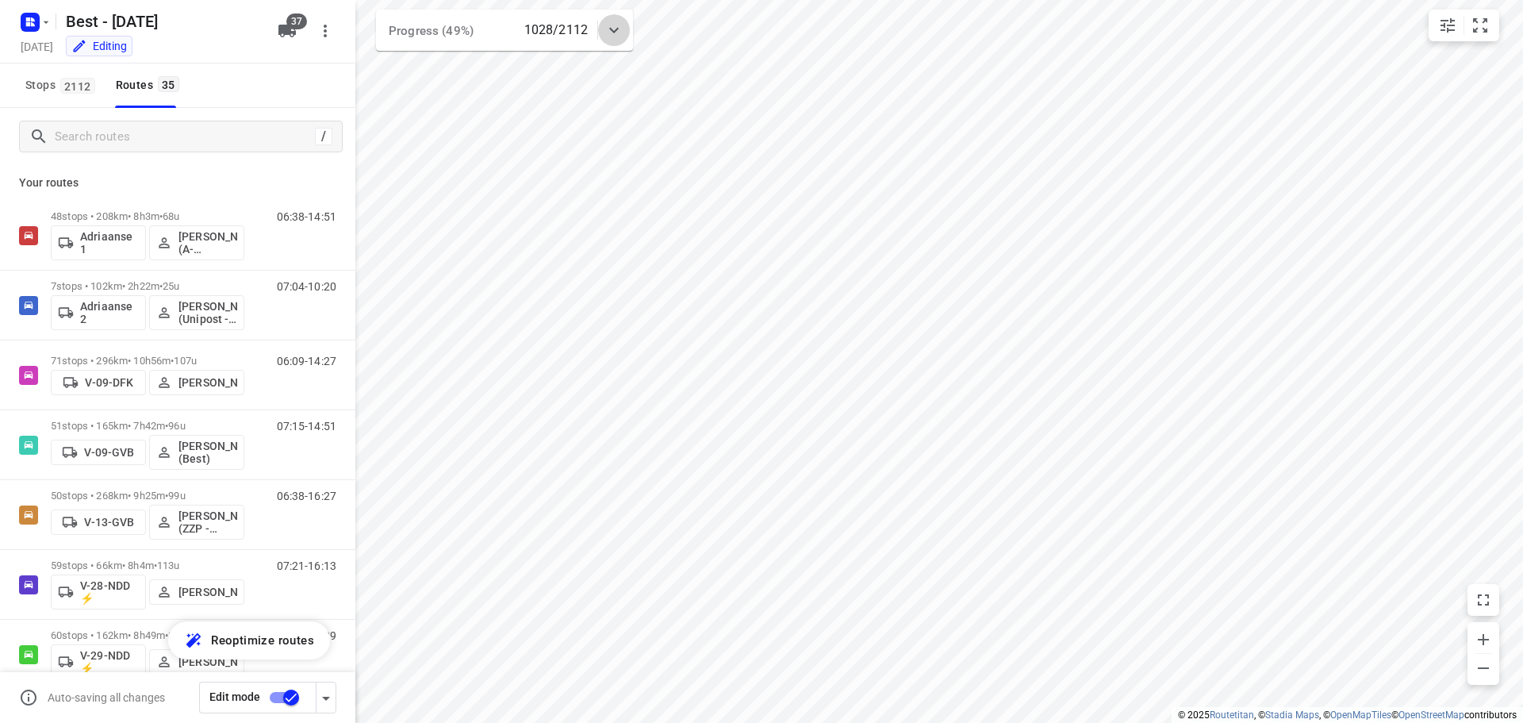 The height and width of the screenshot is (723, 1523). Describe the element at coordinates (235, 696) in the screenshot. I see `span: Edit mode` at that location.